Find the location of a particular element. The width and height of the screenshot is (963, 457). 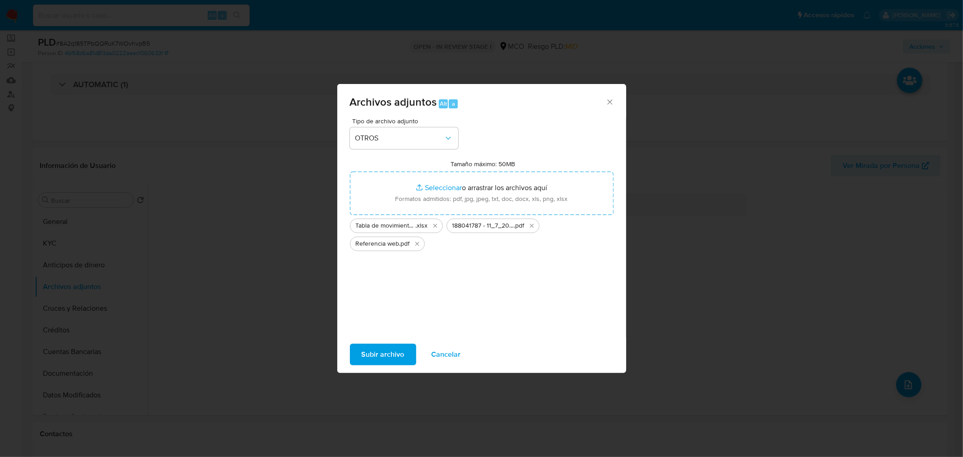

button: Eliminar 188041787 - 11_7_2025.pdf is located at coordinates (532, 226).